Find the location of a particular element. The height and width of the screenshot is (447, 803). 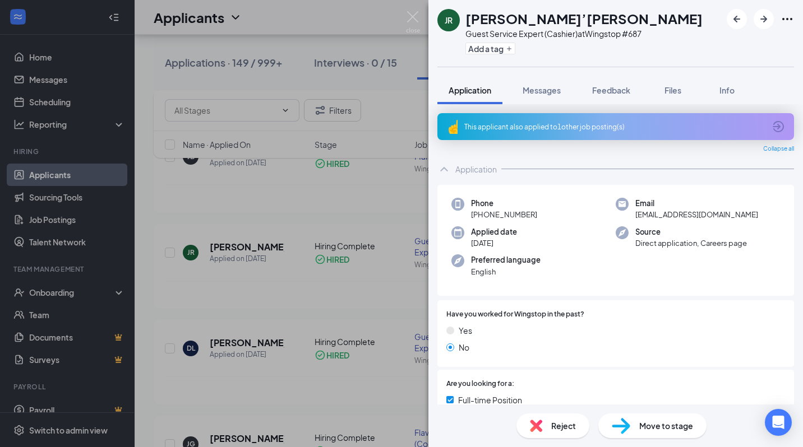

button: ArrowRight is located at coordinates (763, 19).